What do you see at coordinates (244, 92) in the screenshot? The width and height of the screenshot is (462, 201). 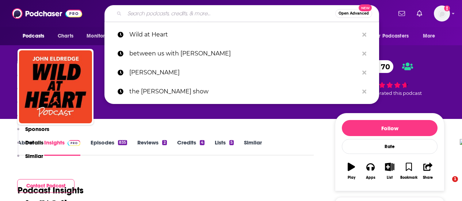 I see `p: the jamie kern lima show` at bounding box center [244, 92].